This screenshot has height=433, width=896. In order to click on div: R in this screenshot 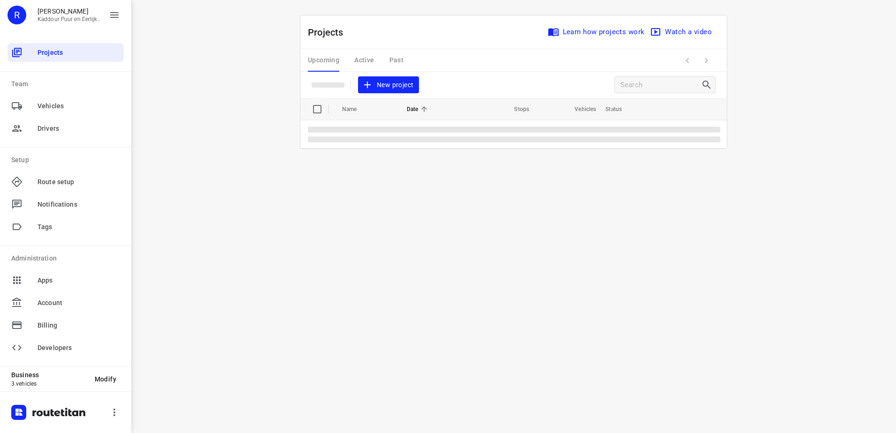, I will do `click(17, 15)`.